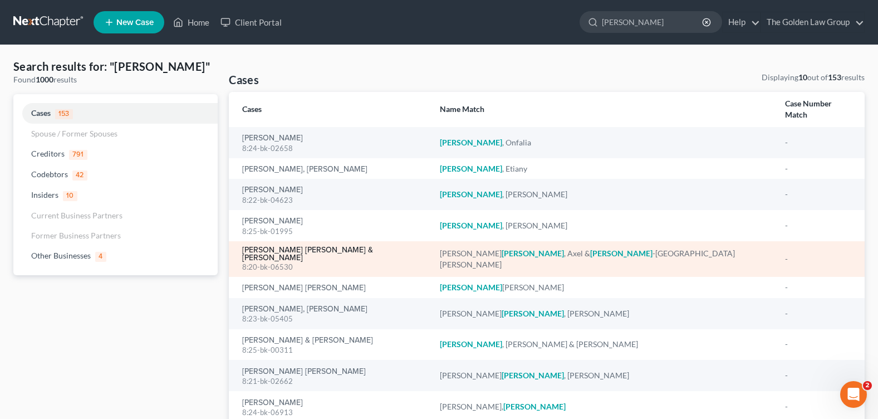 Image resolution: width=878 pixels, height=419 pixels. What do you see at coordinates (813, 22) in the screenshot?
I see `a: The Golden Law Group` at bounding box center [813, 22].